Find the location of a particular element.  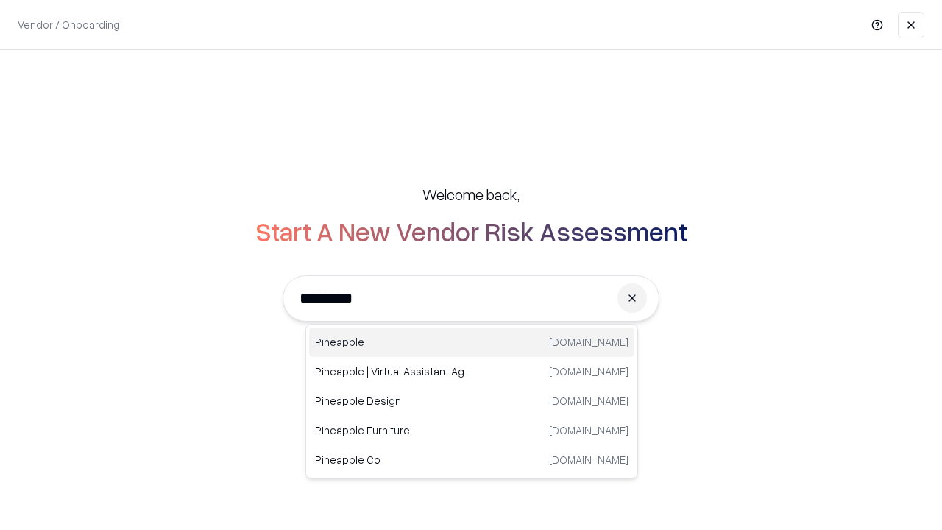

p: Pineapple Furniture is located at coordinates (393, 430).